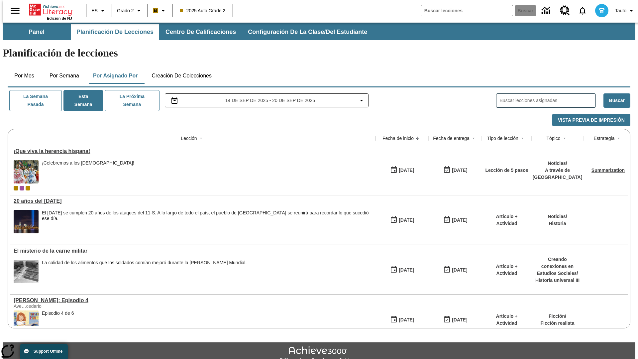 The image size is (638, 359). What do you see at coordinates (398, 138) in the screenshot?
I see `div: Fecha de inicio` at bounding box center [398, 138].